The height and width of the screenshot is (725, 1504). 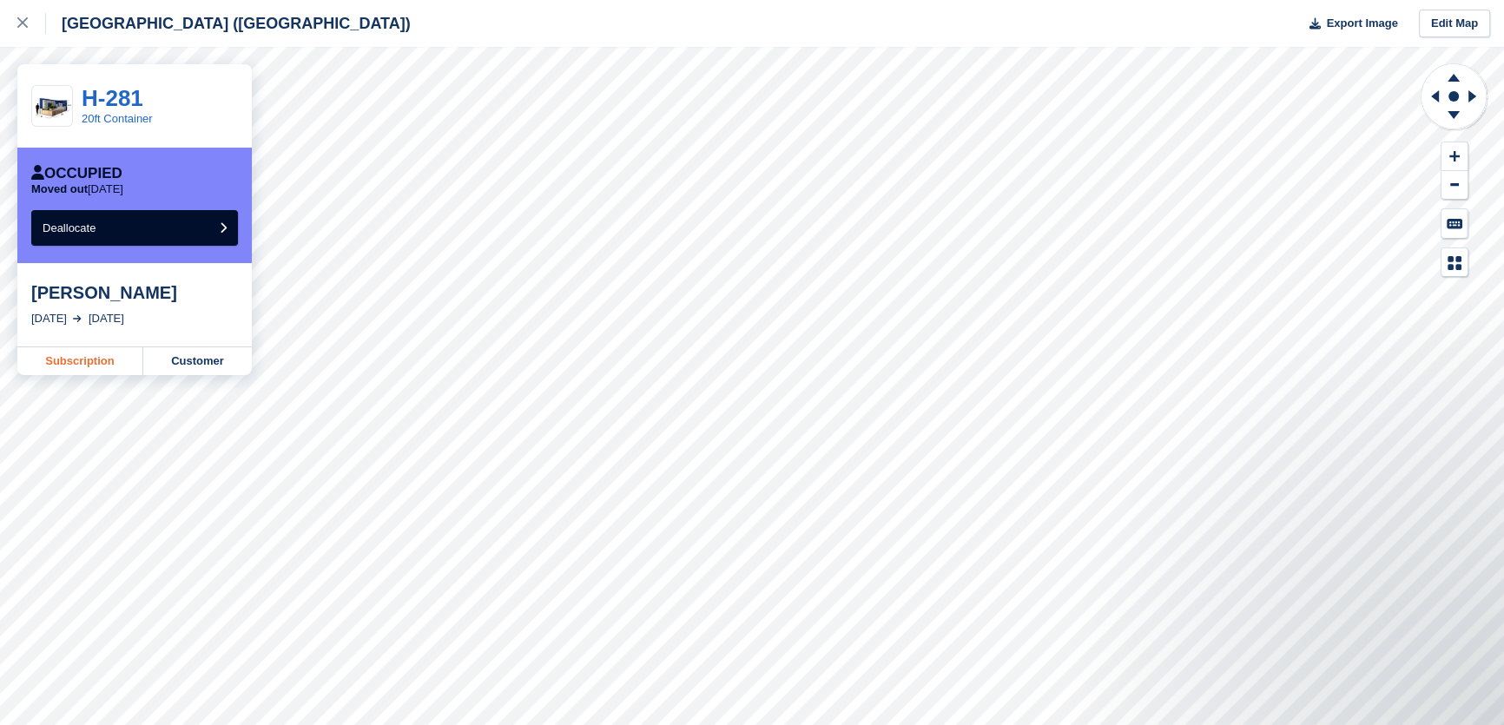 What do you see at coordinates (197, 361) in the screenshot?
I see `a: Customer` at bounding box center [197, 361].